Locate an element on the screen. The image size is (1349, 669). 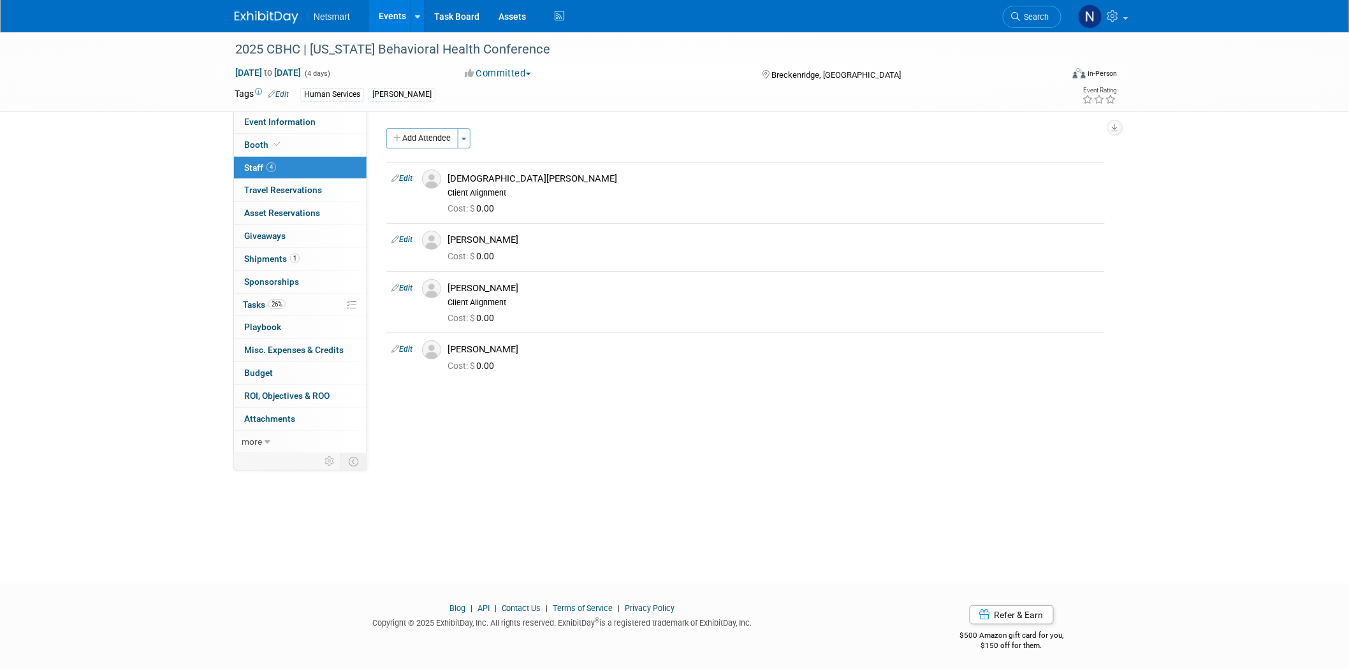
span: 1 is located at coordinates (295, 258).